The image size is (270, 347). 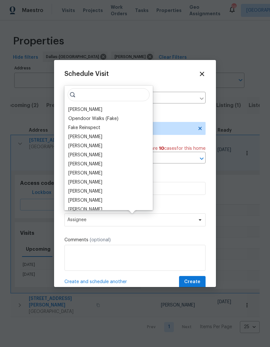 I want to click on div: Fake Reinspect, so click(x=84, y=128).